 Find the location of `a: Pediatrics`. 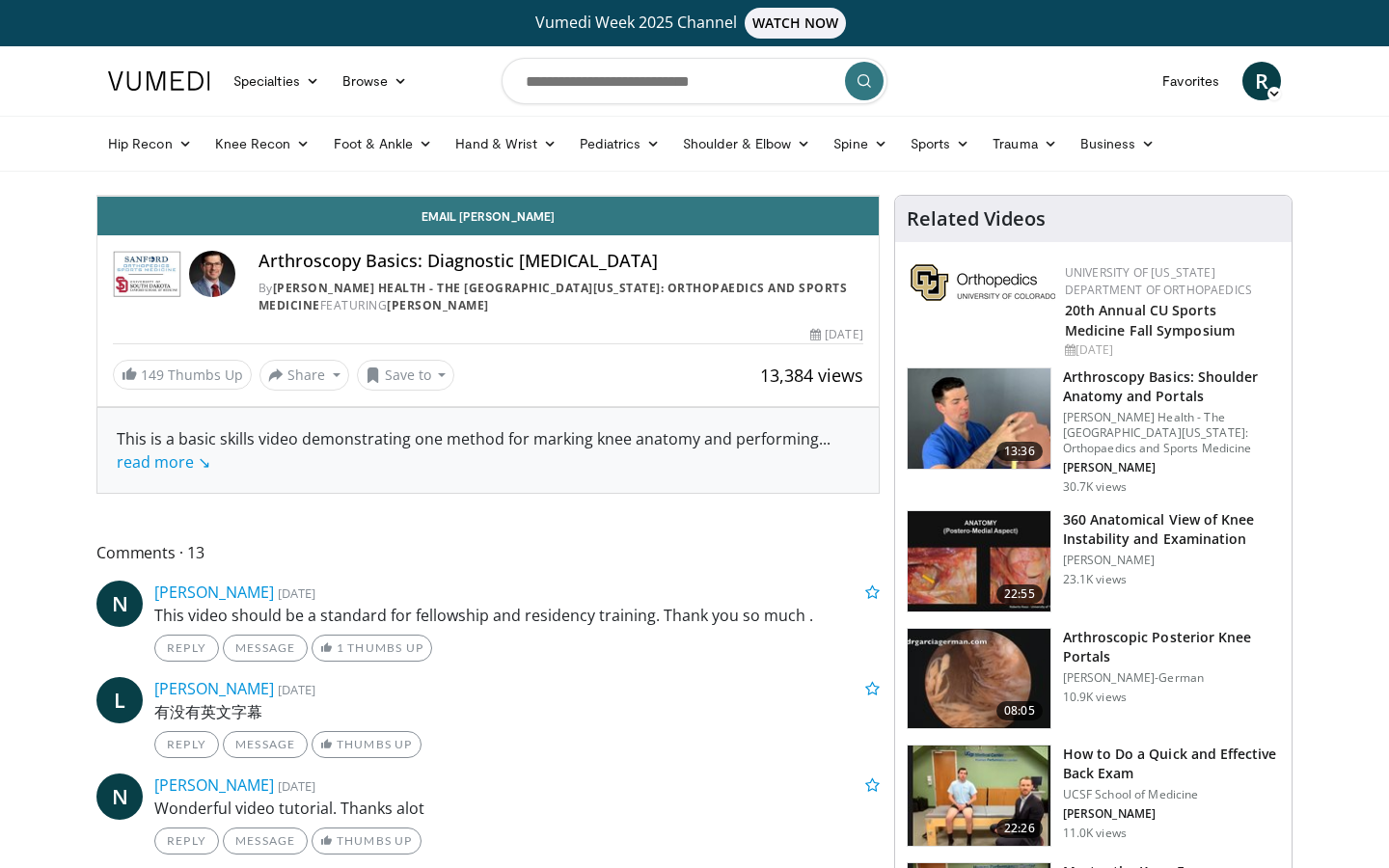

a: Pediatrics is located at coordinates (619, 144).